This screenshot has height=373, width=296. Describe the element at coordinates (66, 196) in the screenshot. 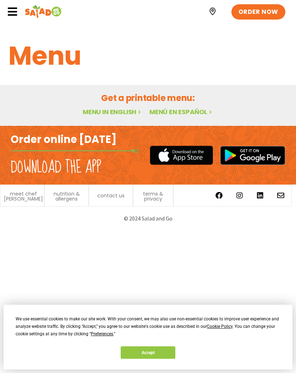

I see `a: nutrition & allergens` at that location.